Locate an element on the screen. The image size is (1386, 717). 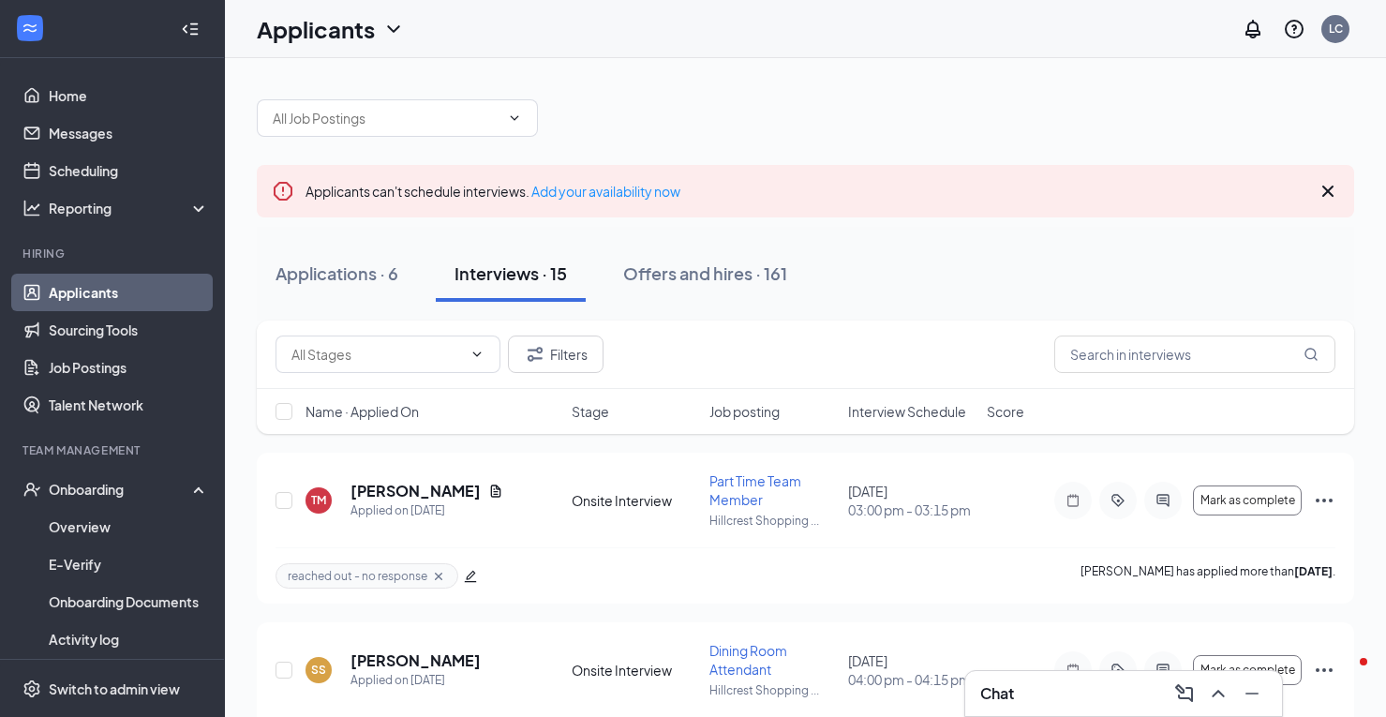
svg: Minimize is located at coordinates (1252, 693).